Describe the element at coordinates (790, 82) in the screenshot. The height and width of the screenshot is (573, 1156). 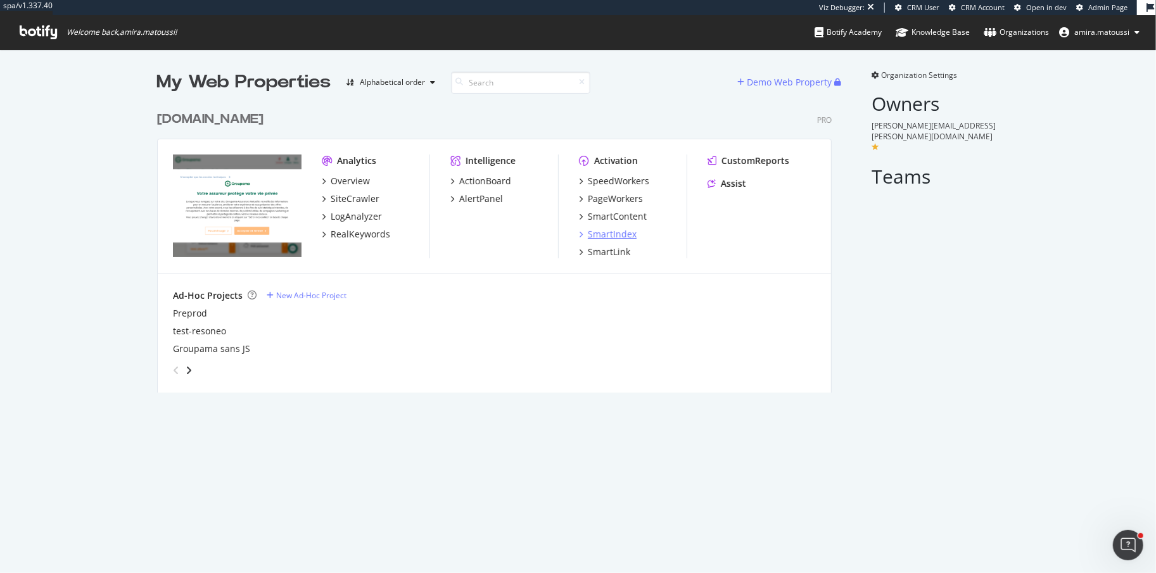
I see `div: Demo Web Property` at that location.